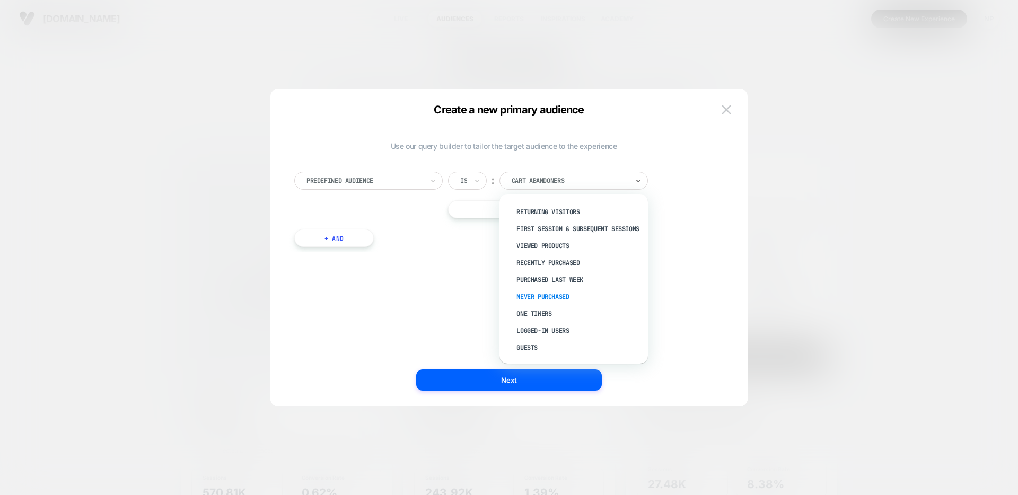 The height and width of the screenshot is (495, 1018). What do you see at coordinates (504, 146) in the screenshot?
I see `span: Use our query builder to tailor the target audience to the experience` at bounding box center [504, 146].